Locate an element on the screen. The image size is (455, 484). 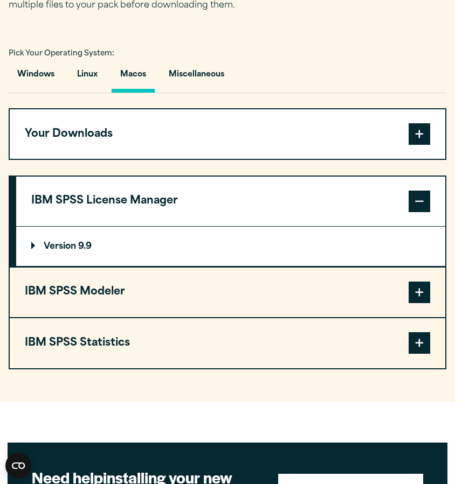
button: Miscellaneous is located at coordinates (196, 77).